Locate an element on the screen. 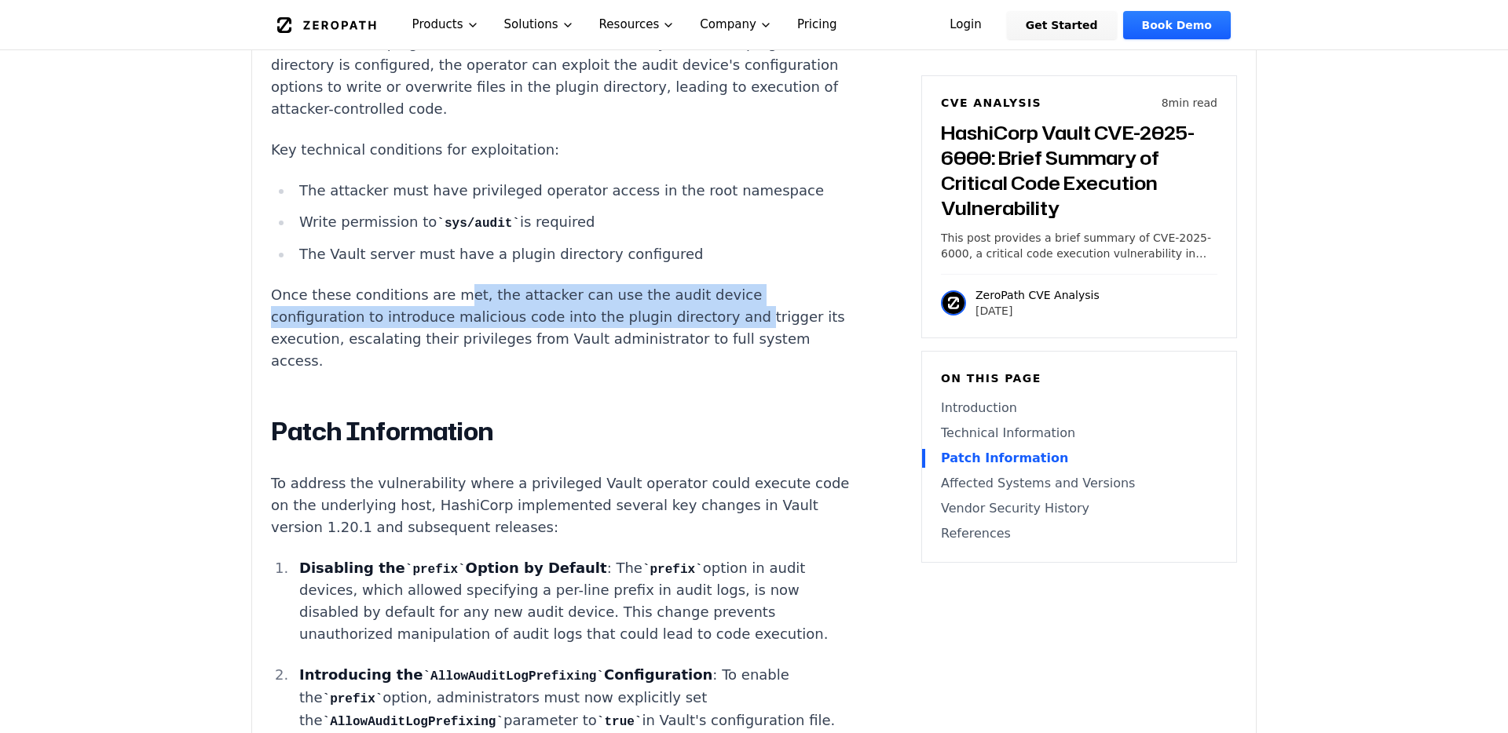 This screenshot has height=733, width=1508. p: Key technical conditions for exploitation: is located at coordinates (563, 150).